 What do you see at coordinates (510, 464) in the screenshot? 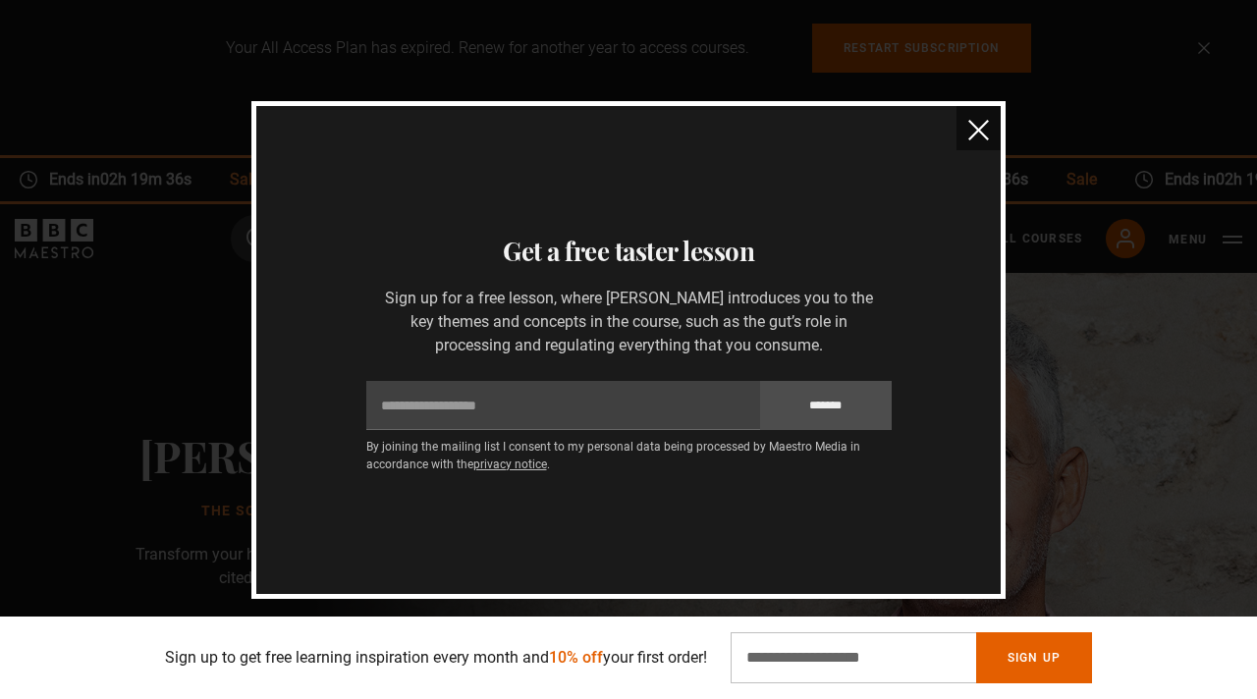
I see `a: privacy notice` at bounding box center [510, 464].